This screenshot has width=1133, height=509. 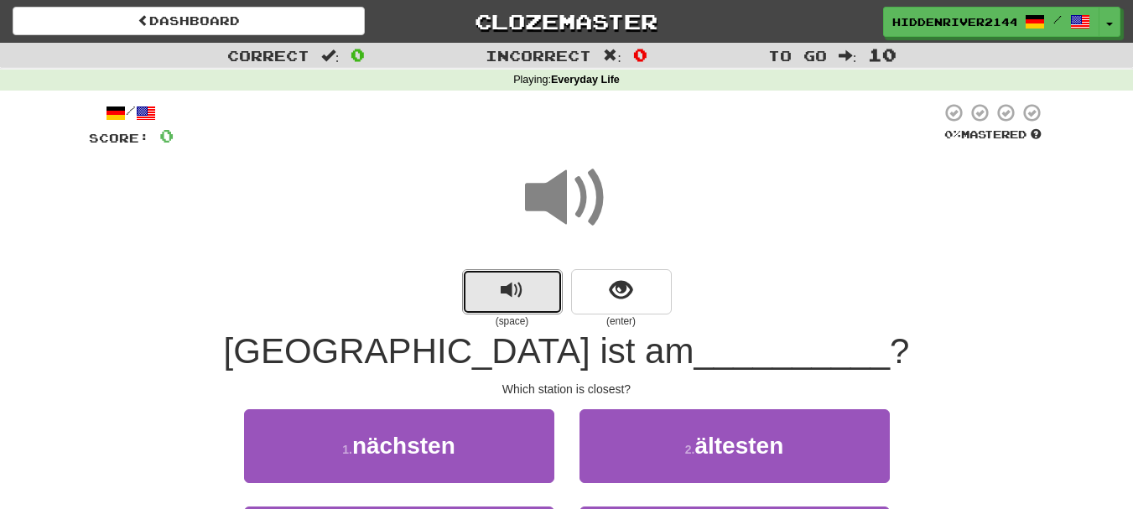 What do you see at coordinates (513, 292) in the screenshot?
I see `button: replay audio` at bounding box center [513, 292].